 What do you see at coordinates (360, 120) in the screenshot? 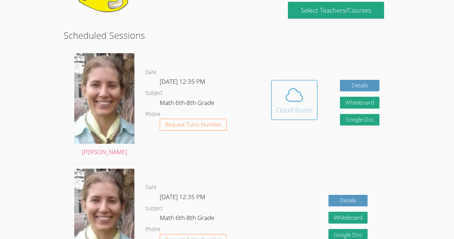
I see `a: Google Doc` at bounding box center [360, 120].